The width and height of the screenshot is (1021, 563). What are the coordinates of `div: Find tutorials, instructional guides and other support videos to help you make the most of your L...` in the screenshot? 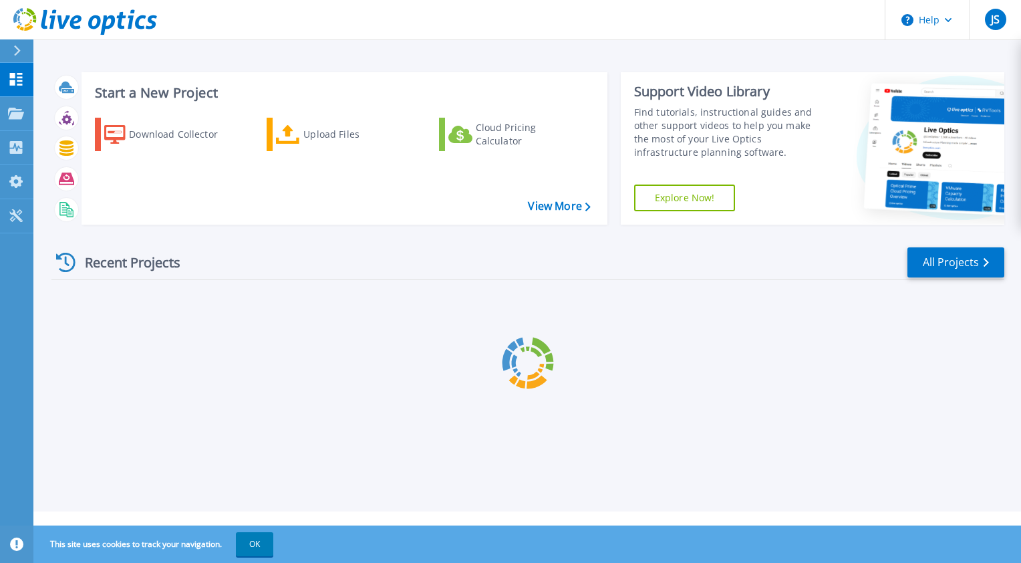 It's located at (730, 132).